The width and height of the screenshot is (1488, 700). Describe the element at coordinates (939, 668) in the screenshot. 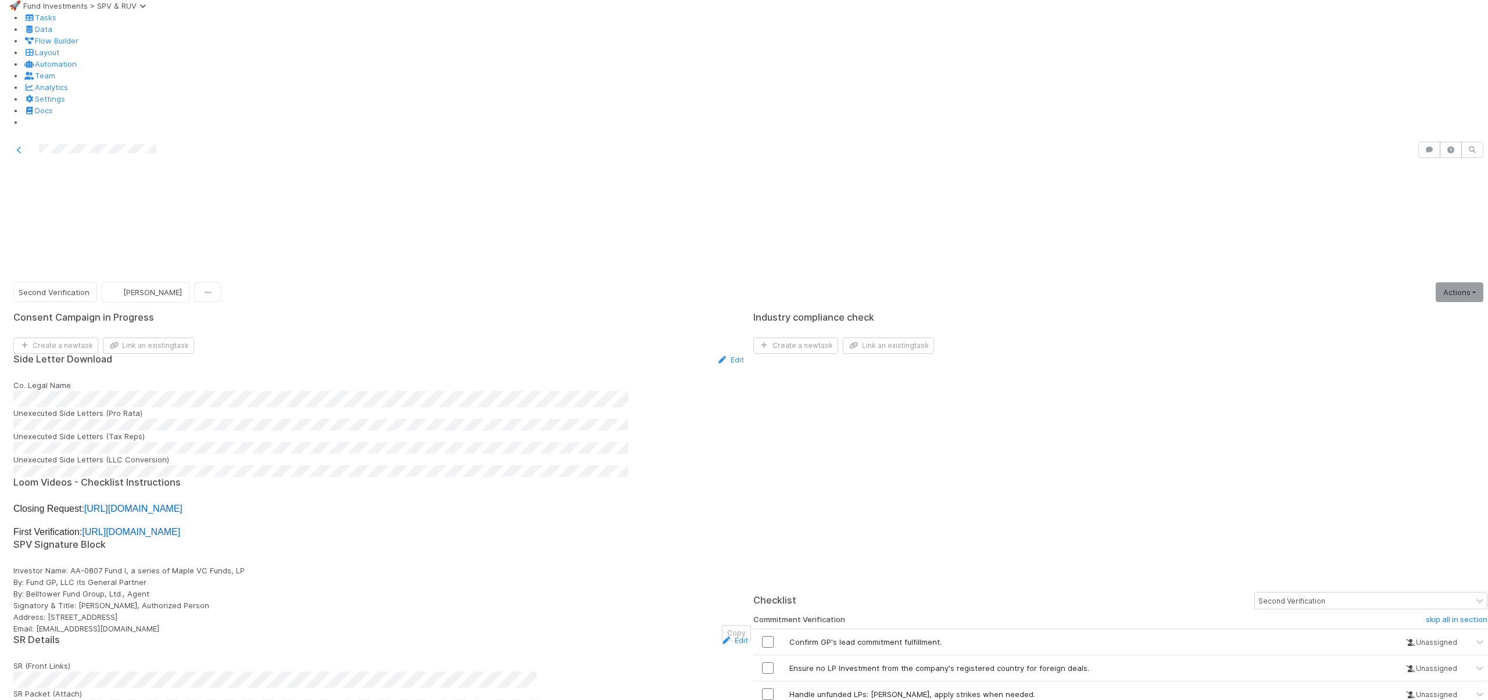

I see `span: Ensure no LP Investment from the company's registered country for foreign deals.` at that location.